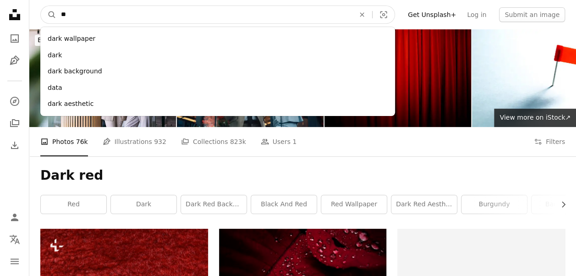  What do you see at coordinates (218, 88) in the screenshot?
I see `div: data` at bounding box center [218, 88].